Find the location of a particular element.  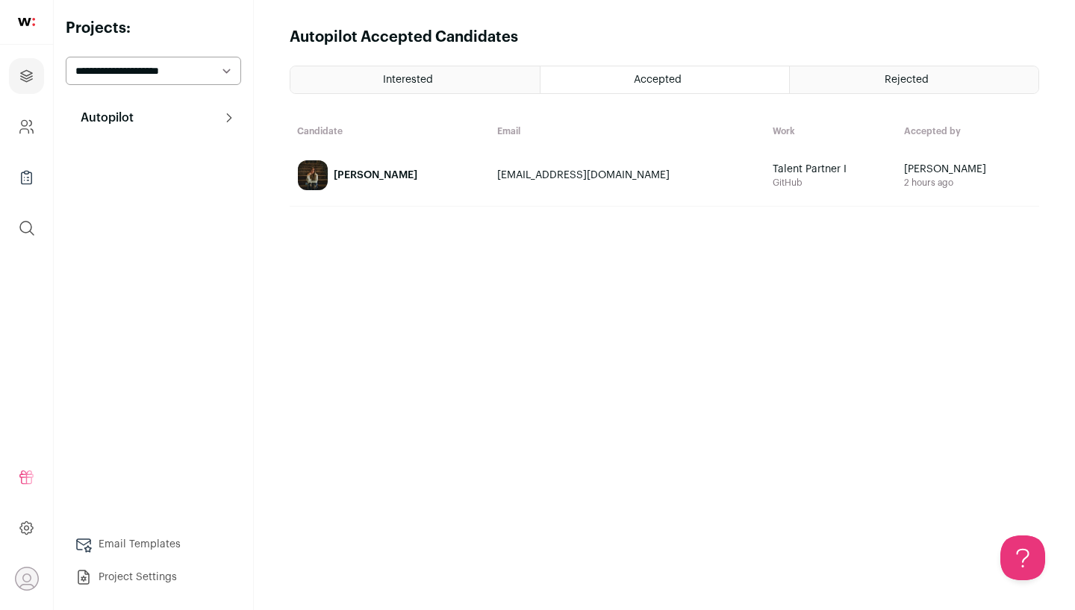

span: Rejected is located at coordinates (906, 80).